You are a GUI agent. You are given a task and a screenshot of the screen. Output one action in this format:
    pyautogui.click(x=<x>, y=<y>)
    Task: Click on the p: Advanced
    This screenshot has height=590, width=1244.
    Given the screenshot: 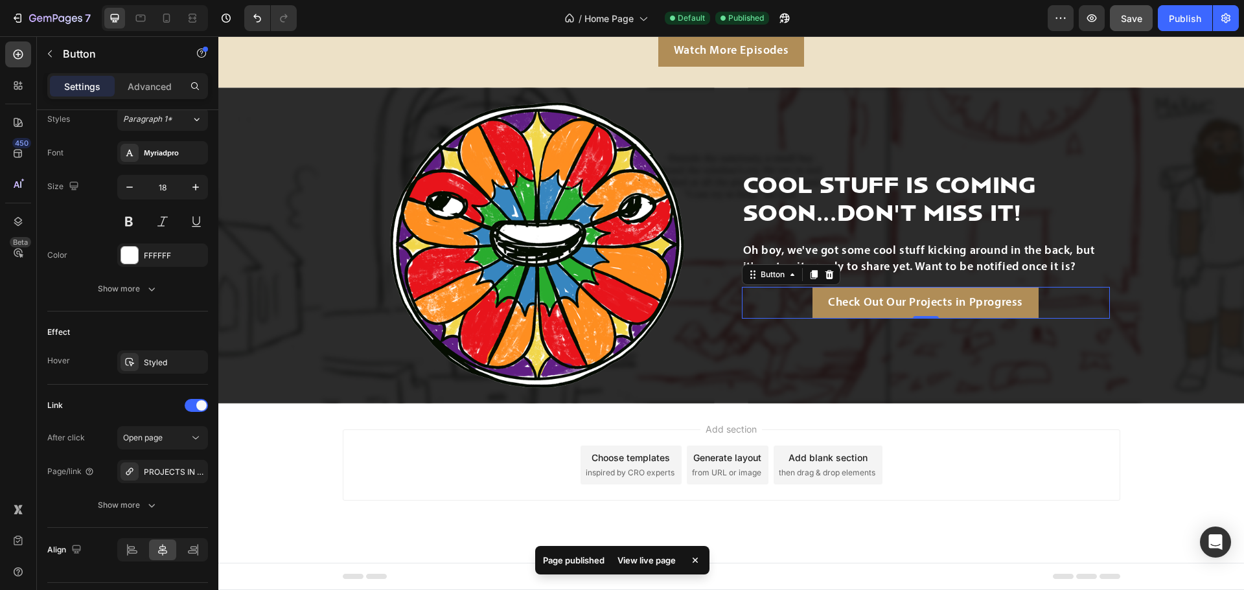 What is the action you would take?
    pyautogui.click(x=150, y=86)
    